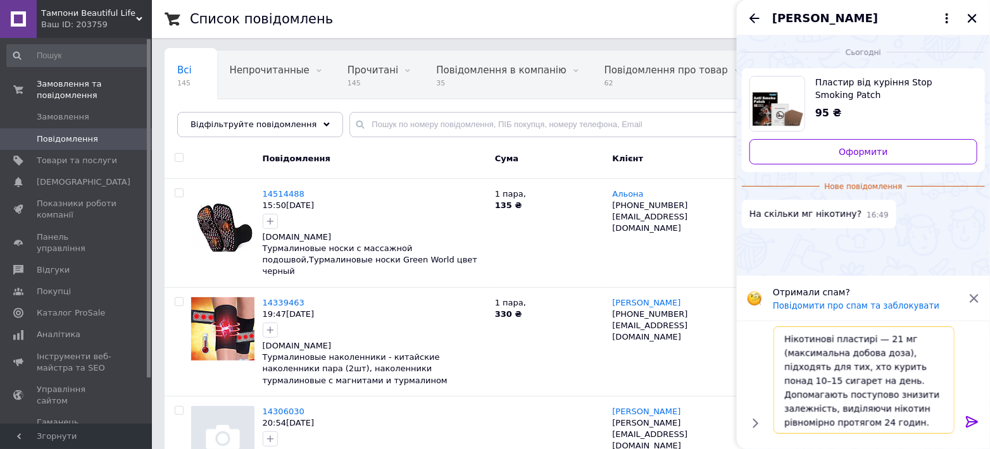 The height and width of the screenshot is (449, 990). Describe the element at coordinates (373, 70) in the screenshot. I see `span: Прочитані` at that location.